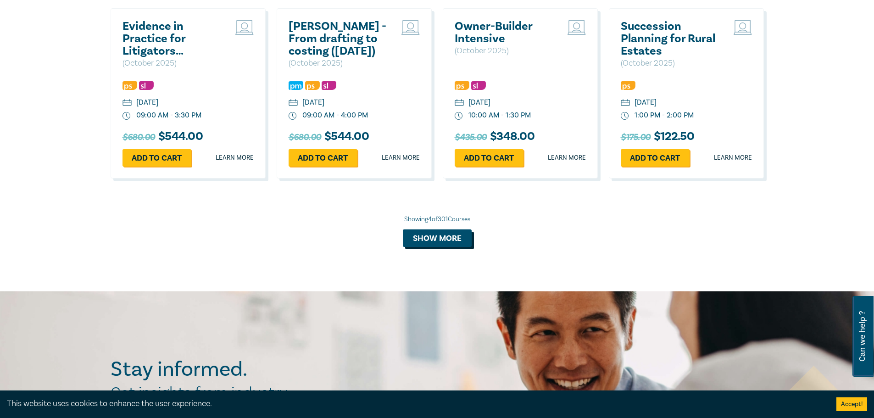  What do you see at coordinates (219, 369) in the screenshot?
I see `h2: Stay informed.` at bounding box center [219, 369].